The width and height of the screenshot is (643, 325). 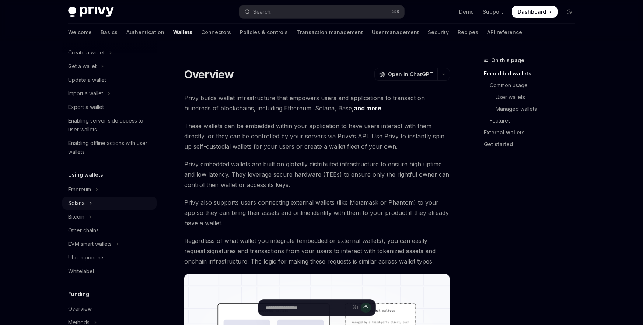 I want to click on button: Toggle dark mode, so click(x=569, y=12).